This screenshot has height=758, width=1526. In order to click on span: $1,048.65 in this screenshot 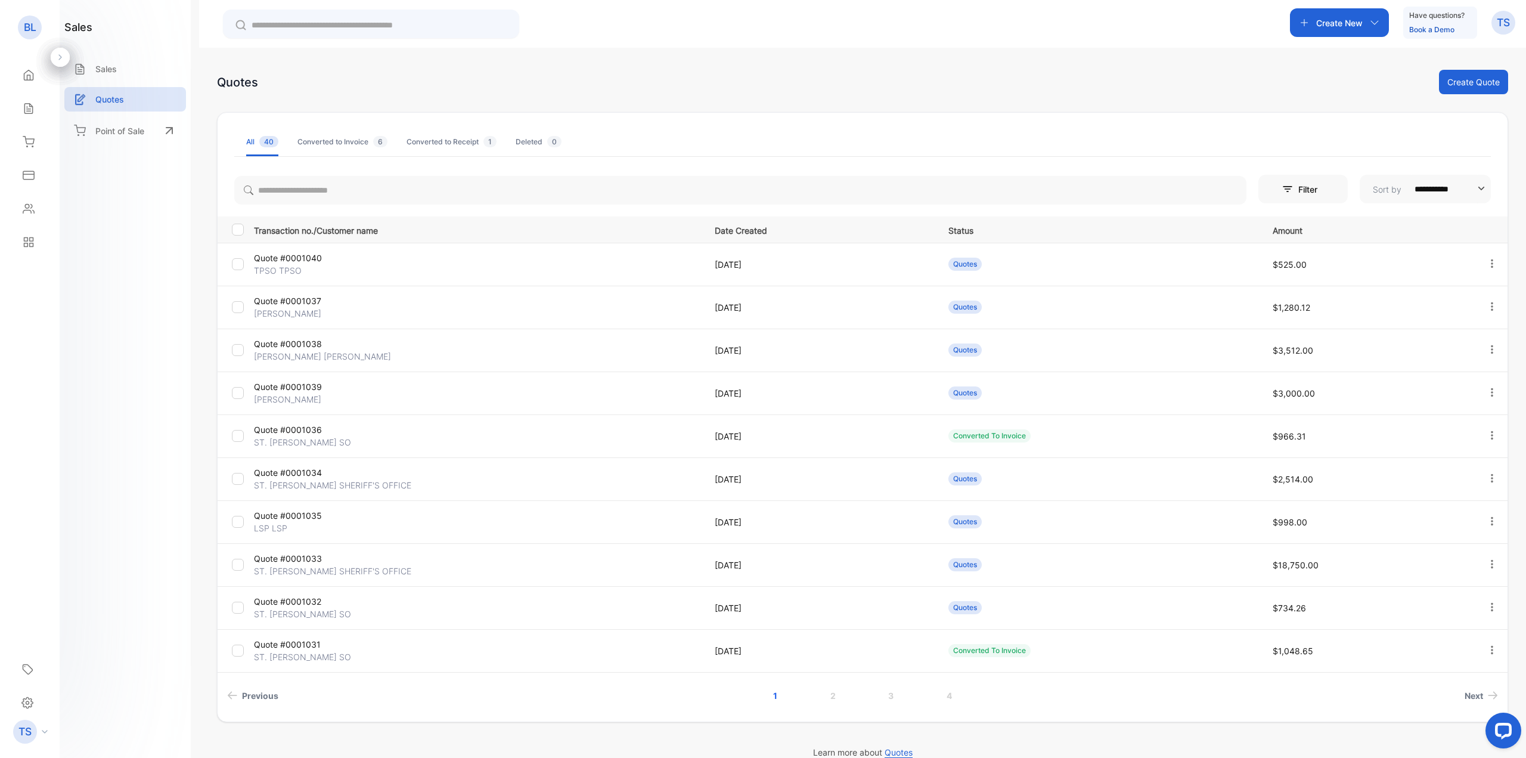, I will do `click(1293, 650)`.